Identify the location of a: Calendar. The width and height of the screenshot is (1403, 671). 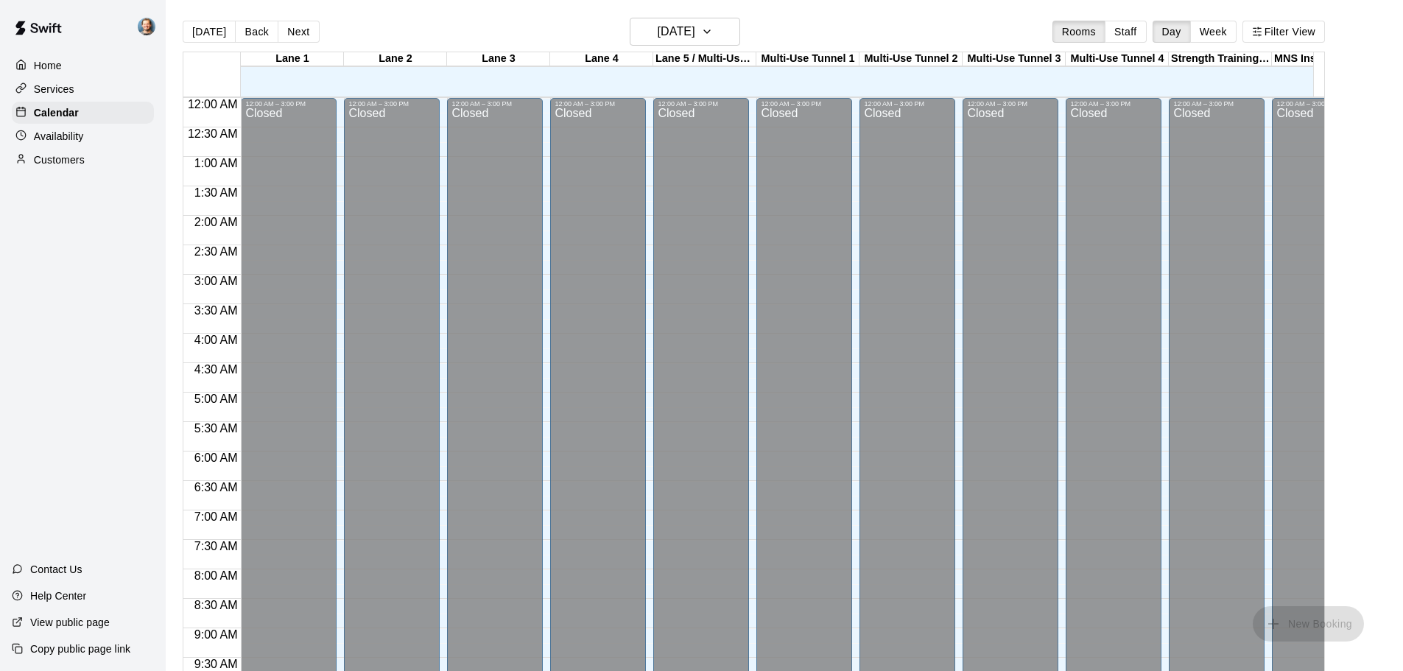
(82, 113).